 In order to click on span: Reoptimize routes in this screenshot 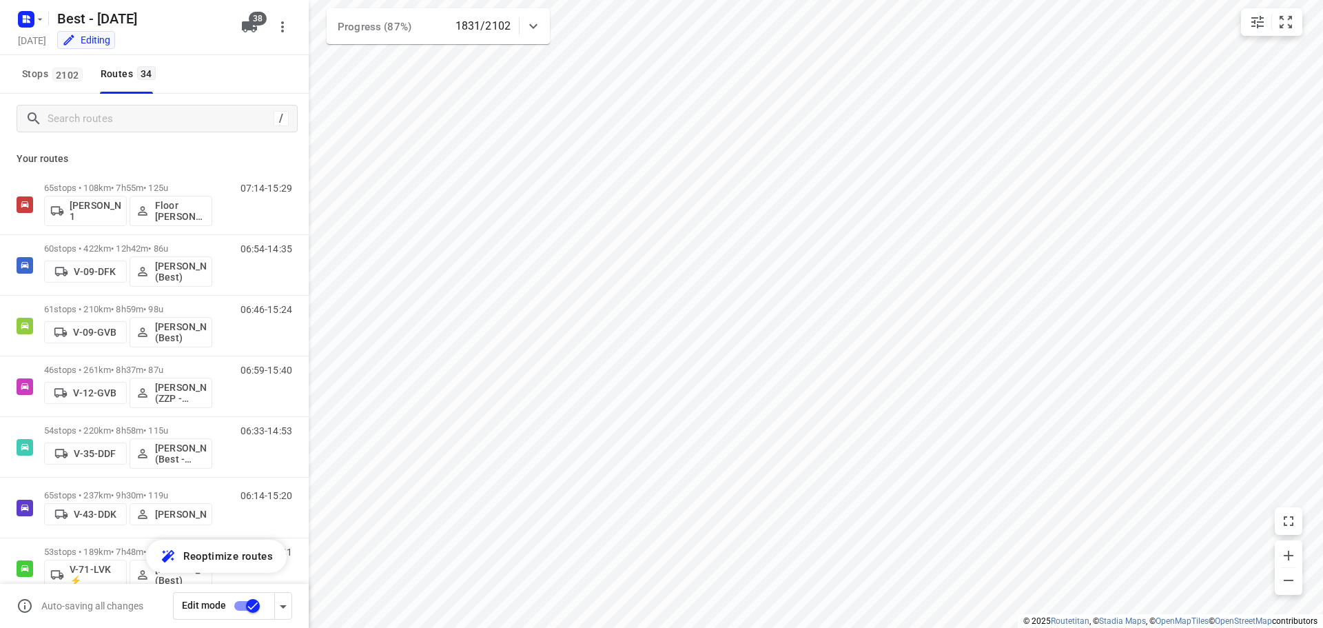, I will do `click(228, 556)`.